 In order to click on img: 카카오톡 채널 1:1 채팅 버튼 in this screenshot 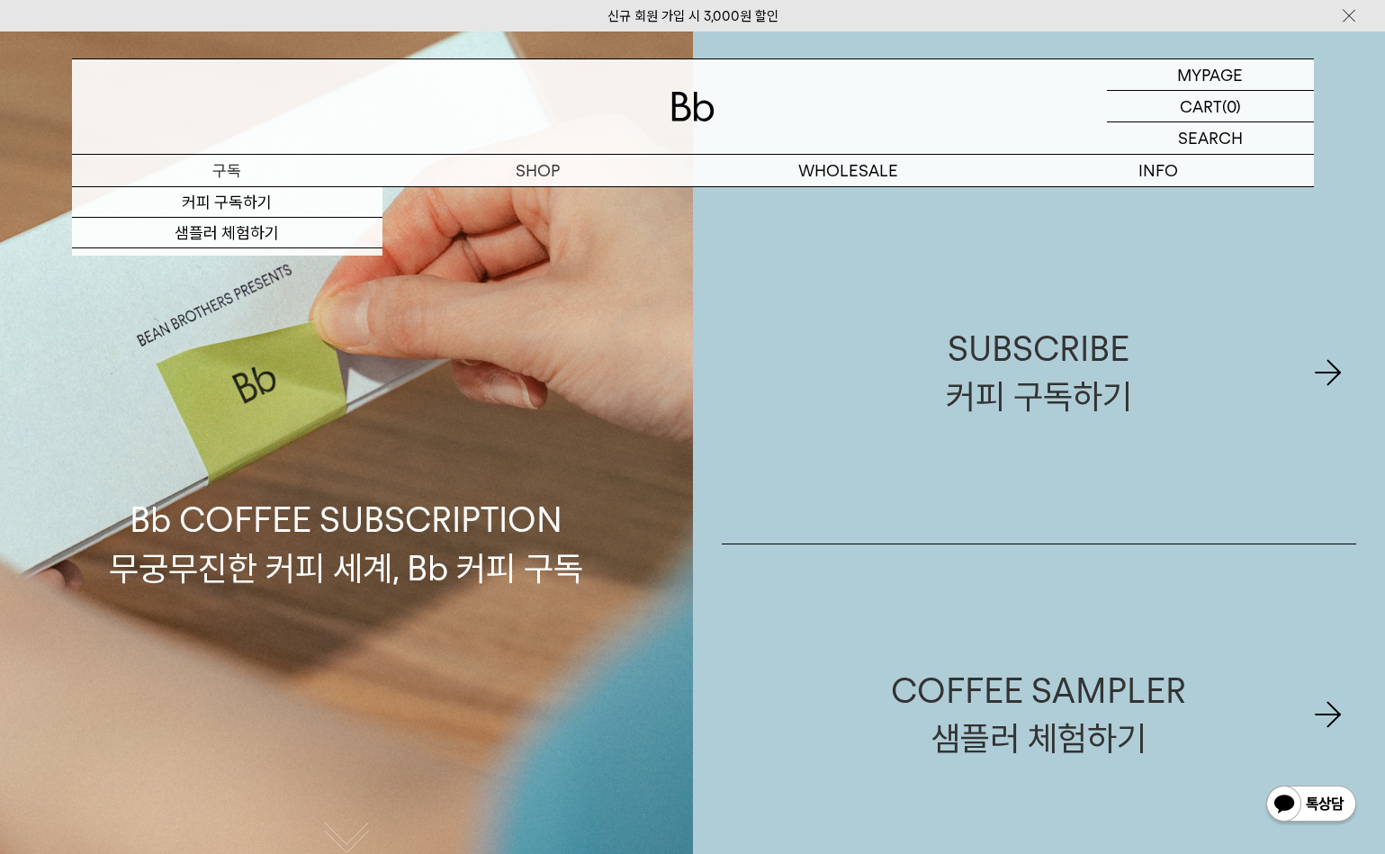, I will do `click(1311, 805)`.